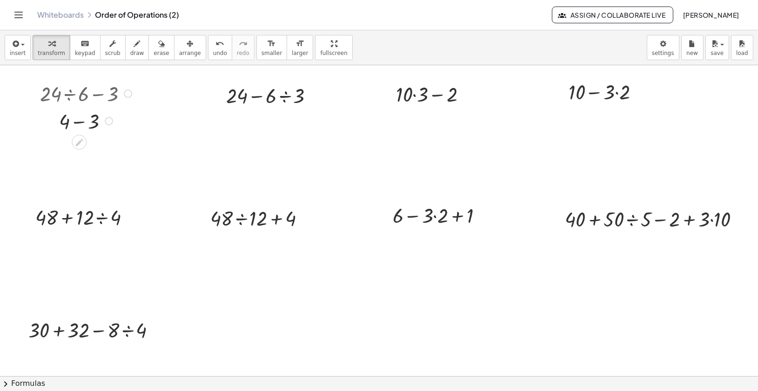 Image resolution: width=758 pixels, height=391 pixels. What do you see at coordinates (243, 53) in the screenshot?
I see `span: redo` at bounding box center [243, 53].